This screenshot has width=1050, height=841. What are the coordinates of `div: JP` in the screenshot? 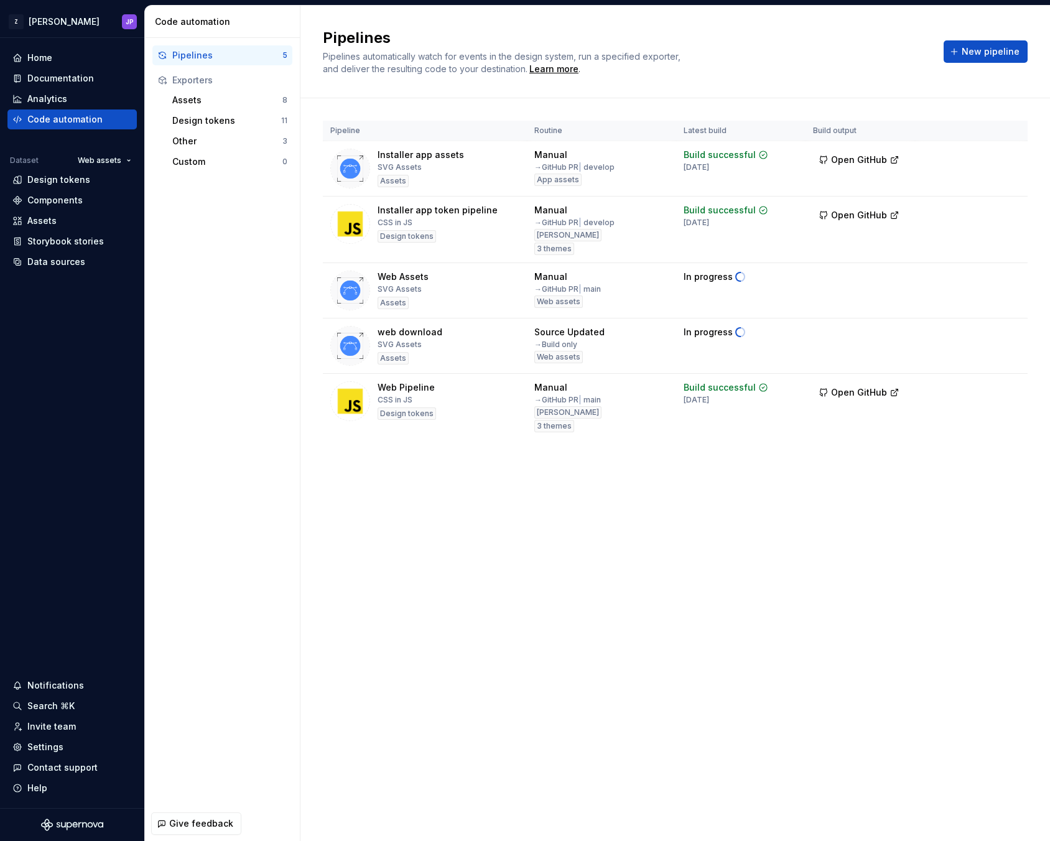 It's located at (129, 22).